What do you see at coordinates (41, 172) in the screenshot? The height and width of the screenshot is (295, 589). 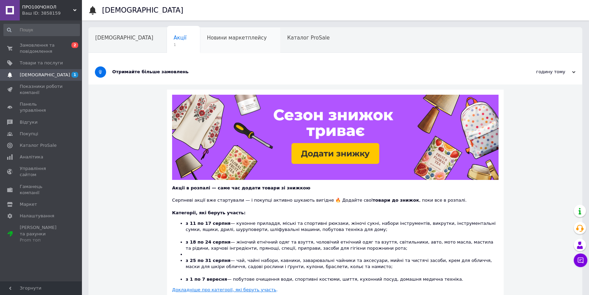 I see `span: Управління сайтом` at bounding box center [41, 172].